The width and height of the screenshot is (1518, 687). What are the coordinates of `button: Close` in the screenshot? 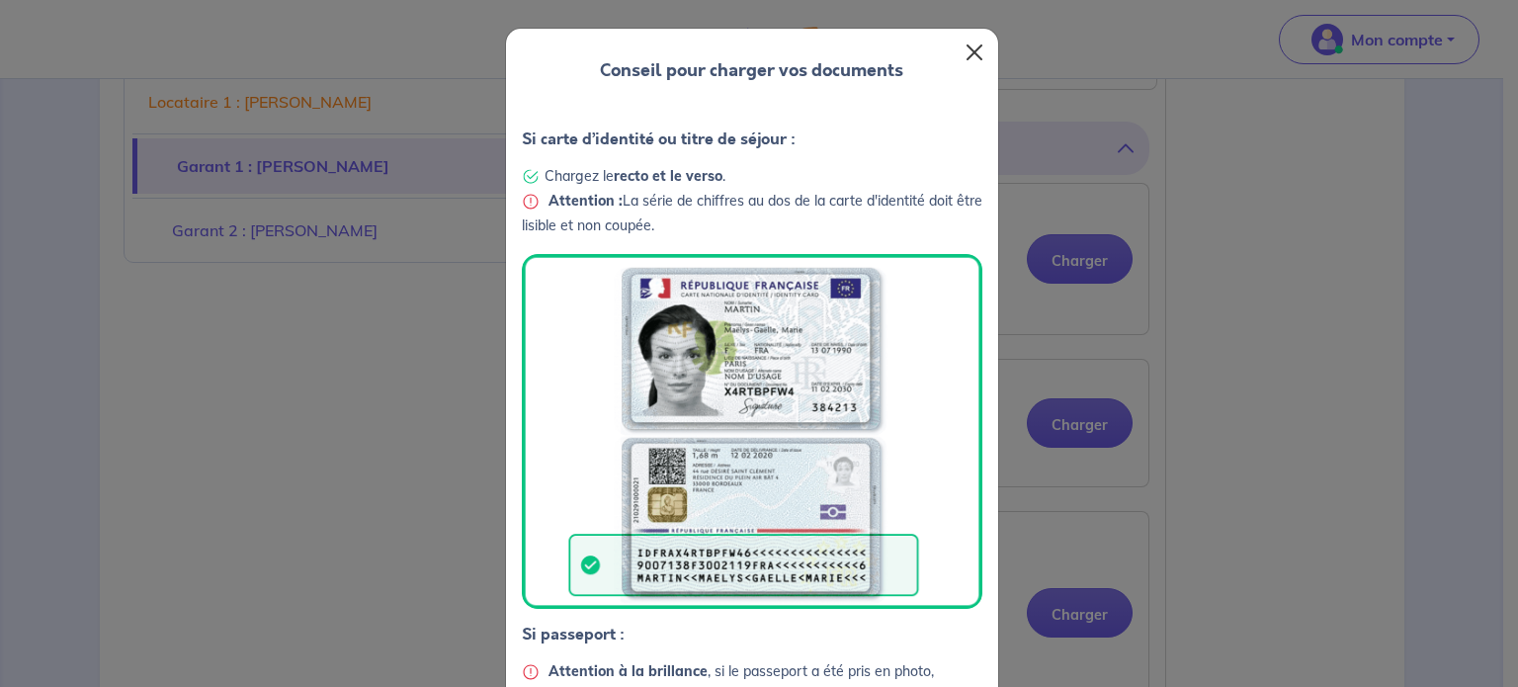 It's located at (975, 52).